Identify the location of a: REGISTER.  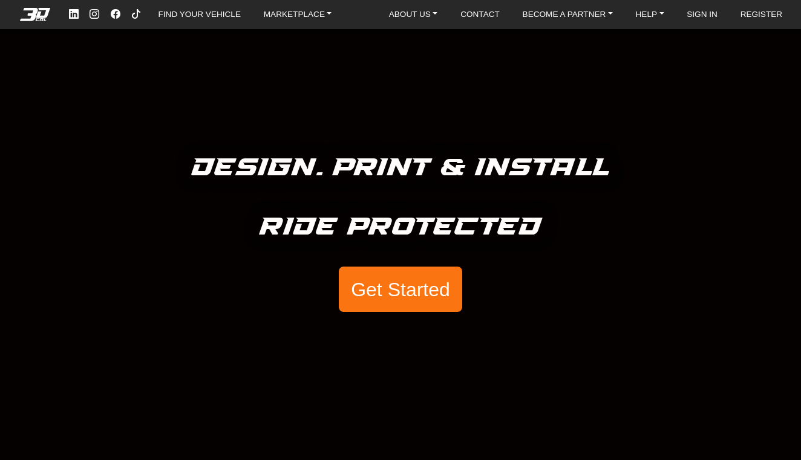
(762, 15).